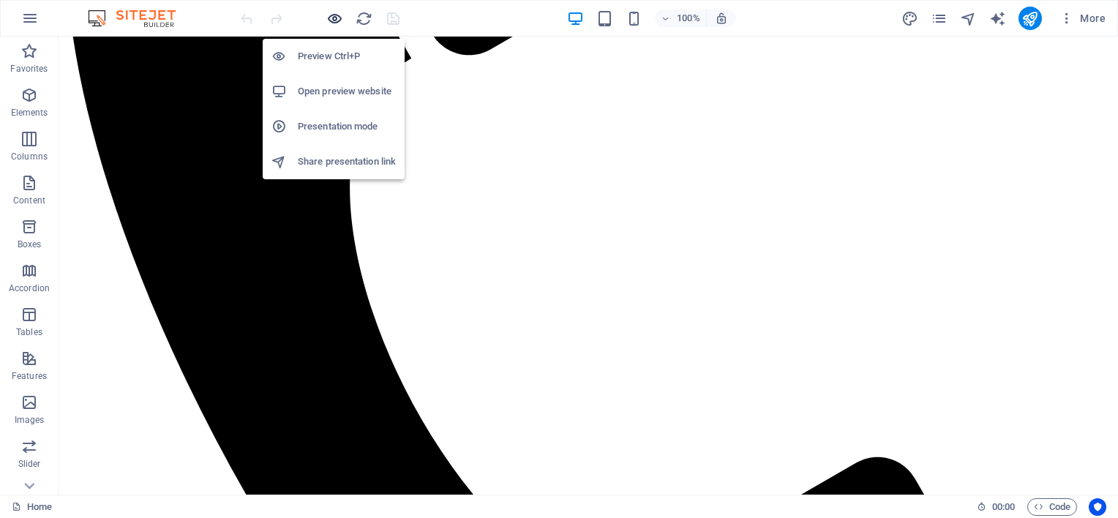  What do you see at coordinates (347, 91) in the screenshot?
I see `h6: Open preview website` at bounding box center [347, 91].